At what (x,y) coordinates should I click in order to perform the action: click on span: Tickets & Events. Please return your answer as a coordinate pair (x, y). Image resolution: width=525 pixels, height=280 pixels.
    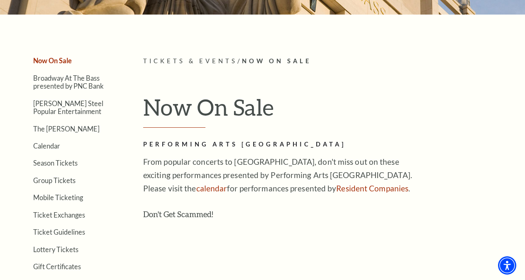
    Looking at the image, I should click on (190, 61).